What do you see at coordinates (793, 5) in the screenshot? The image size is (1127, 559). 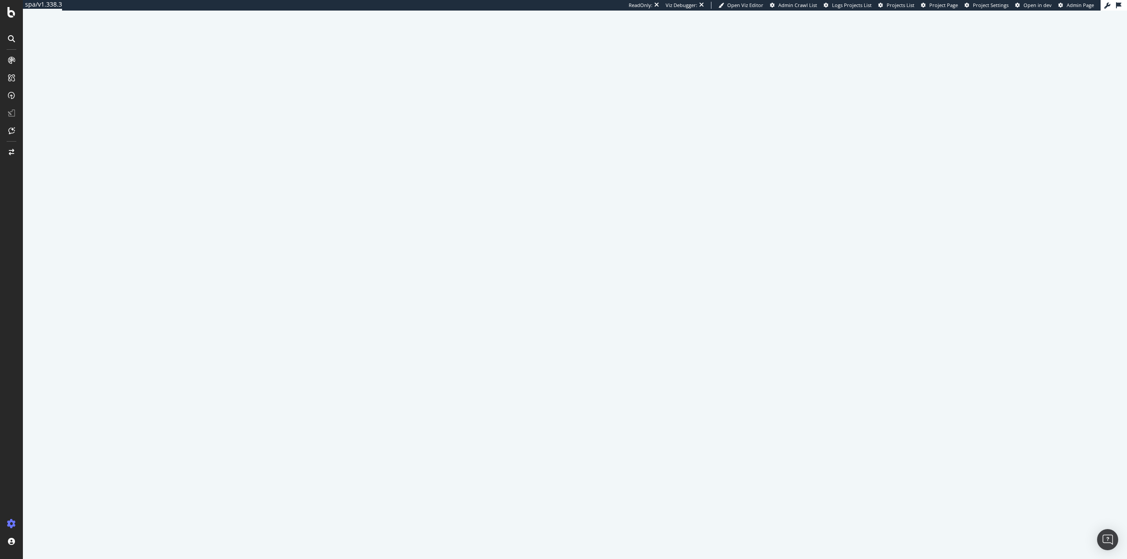 I see `a: Admin Crawl List` at bounding box center [793, 5].